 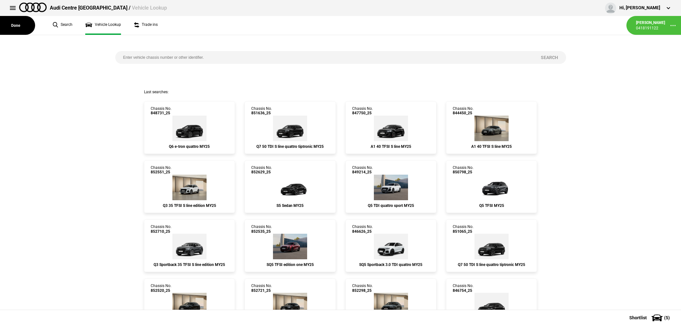 I want to click on a: Search, so click(x=63, y=25).